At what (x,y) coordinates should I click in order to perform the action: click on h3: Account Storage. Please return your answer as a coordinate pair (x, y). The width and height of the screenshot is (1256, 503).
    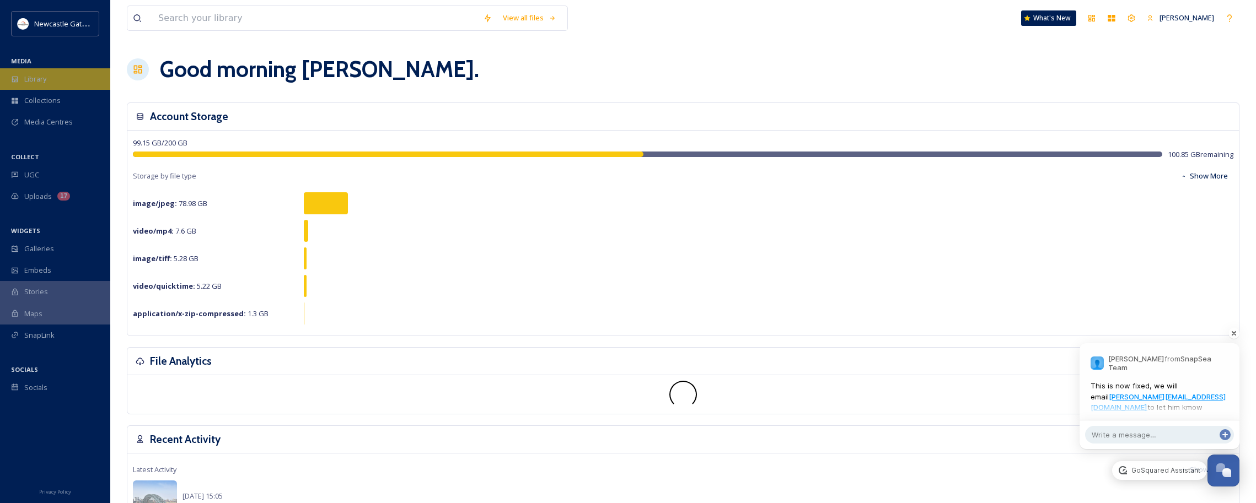
    Looking at the image, I should click on (189, 116).